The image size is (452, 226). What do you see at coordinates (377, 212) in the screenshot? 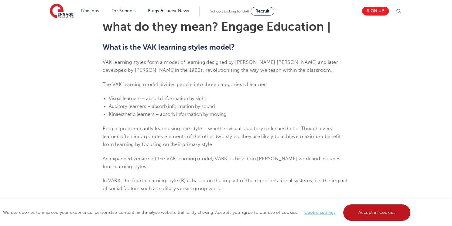
I see `a: Accept all cookies` at bounding box center [377, 212].